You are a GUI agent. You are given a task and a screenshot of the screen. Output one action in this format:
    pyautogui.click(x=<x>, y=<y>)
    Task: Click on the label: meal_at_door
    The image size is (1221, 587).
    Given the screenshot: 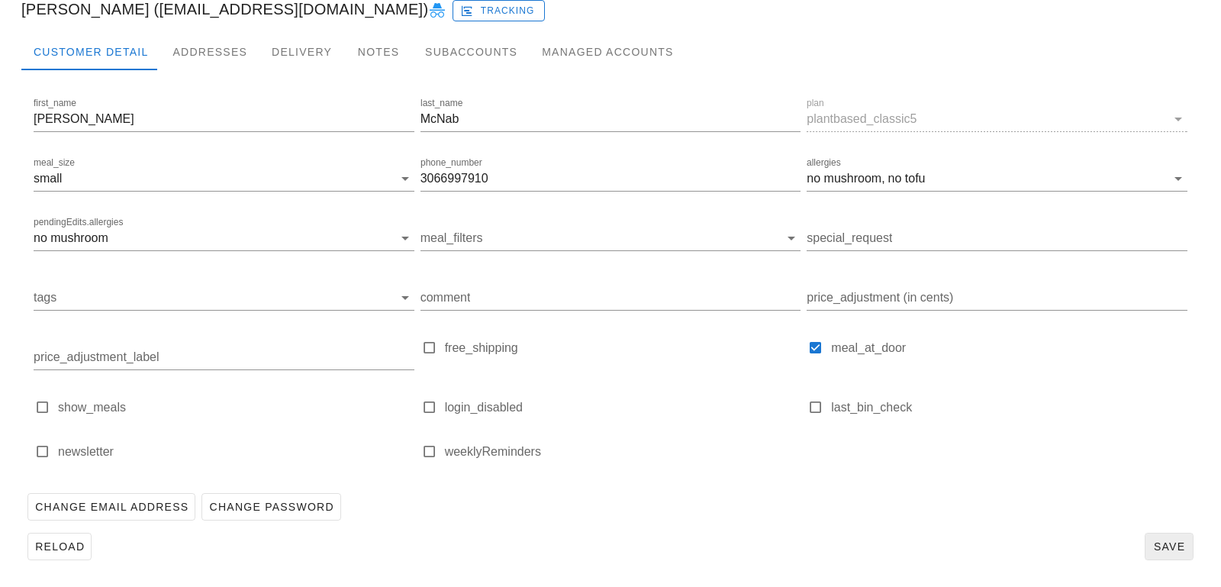 What is the action you would take?
    pyautogui.click(x=1009, y=348)
    